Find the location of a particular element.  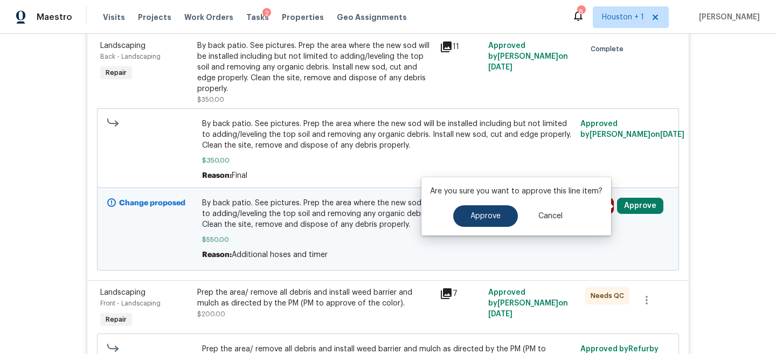

span: Cancel is located at coordinates (550, 216).